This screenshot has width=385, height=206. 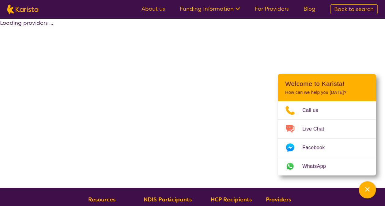 What do you see at coordinates (327, 166) in the screenshot?
I see `a: Web link opens in a new tab.` at bounding box center [327, 166].